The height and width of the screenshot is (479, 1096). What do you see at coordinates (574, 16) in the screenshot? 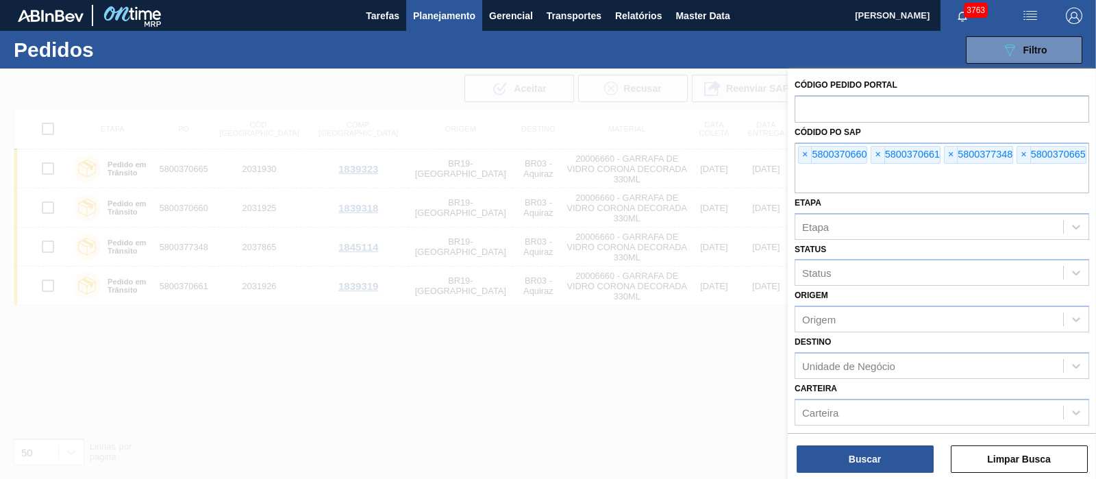
I see `span: Transportes` at bounding box center [574, 16].